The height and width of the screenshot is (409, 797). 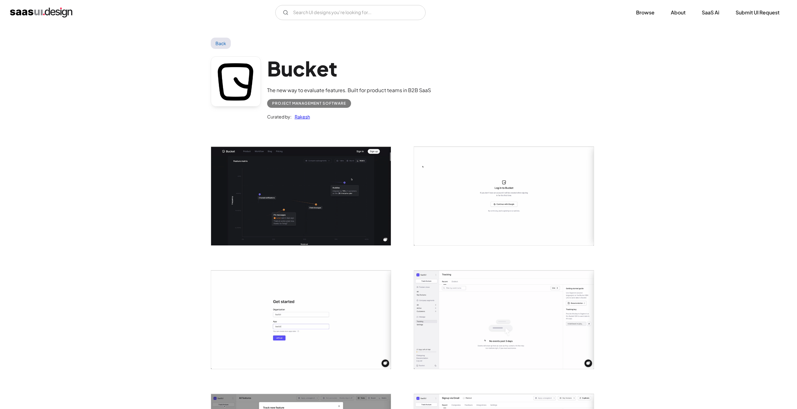 What do you see at coordinates (279, 117) in the screenshot?
I see `div: Curated by:` at bounding box center [279, 117].